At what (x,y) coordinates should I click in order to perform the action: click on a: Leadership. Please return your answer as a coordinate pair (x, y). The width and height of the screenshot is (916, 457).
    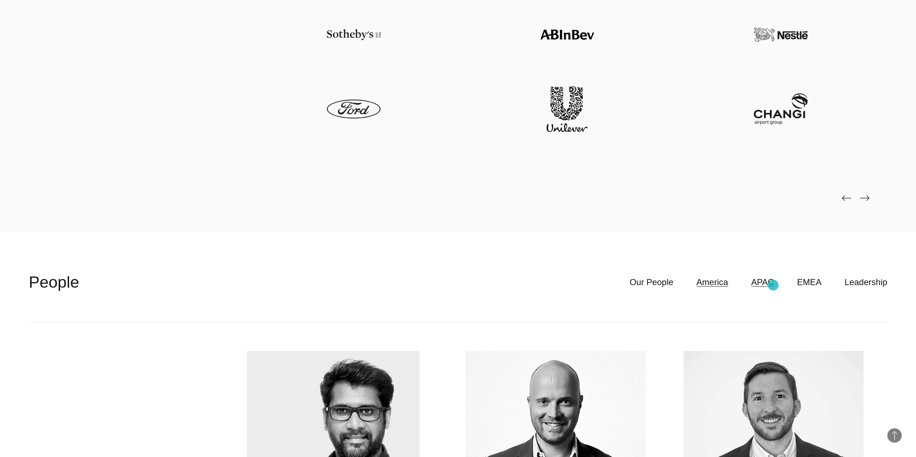
    Looking at the image, I should click on (865, 282).